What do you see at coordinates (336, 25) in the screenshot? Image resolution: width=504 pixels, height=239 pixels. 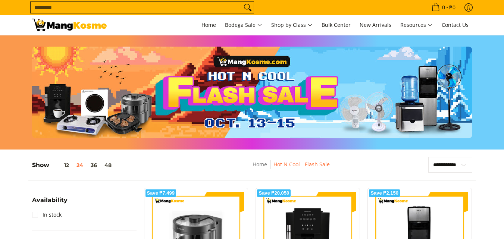 I see `span: Bulk Center` at bounding box center [336, 25].